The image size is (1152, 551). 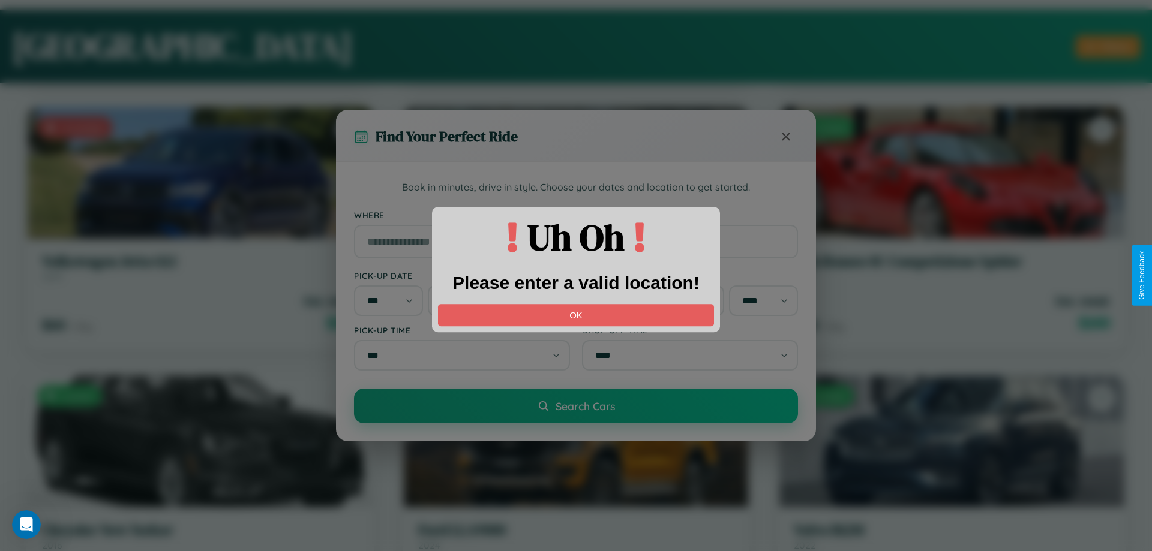 I want to click on label: Where, so click(x=576, y=215).